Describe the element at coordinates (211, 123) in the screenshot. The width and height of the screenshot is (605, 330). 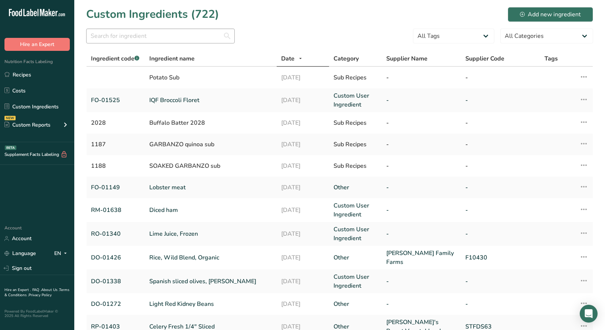
I see `div: Buffalo Batter 2028` at that location.